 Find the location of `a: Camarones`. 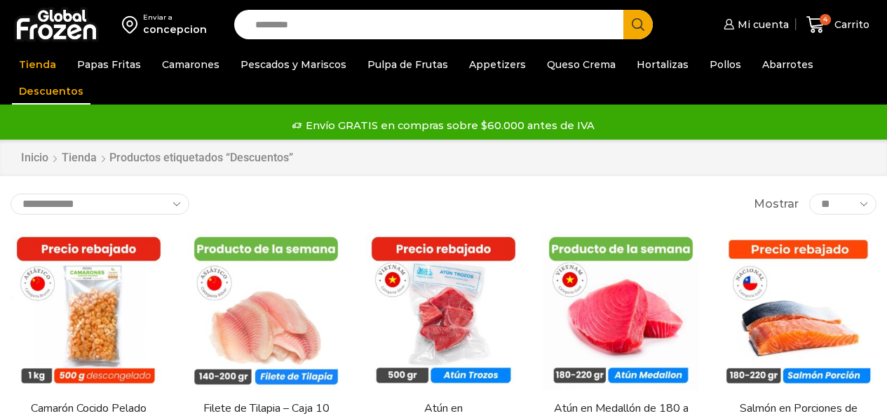

a: Camarones is located at coordinates (191, 64).